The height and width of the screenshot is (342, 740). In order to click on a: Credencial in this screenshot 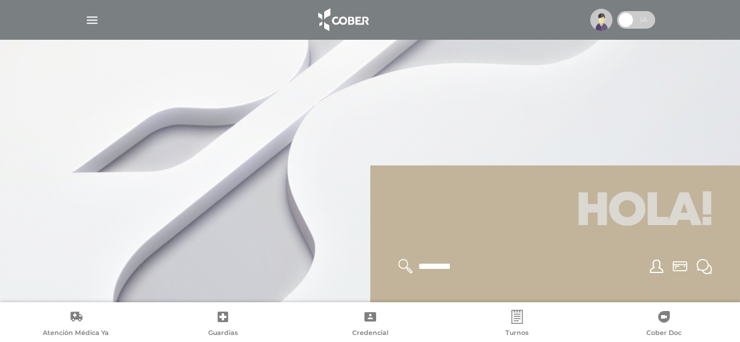, I will do `click(370, 325)`.